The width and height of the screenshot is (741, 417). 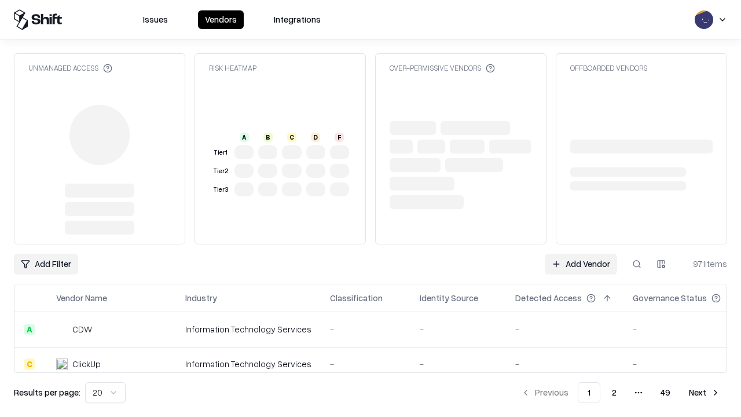 What do you see at coordinates (70, 68) in the screenshot?
I see `div: Unmanaged Access` at bounding box center [70, 68].